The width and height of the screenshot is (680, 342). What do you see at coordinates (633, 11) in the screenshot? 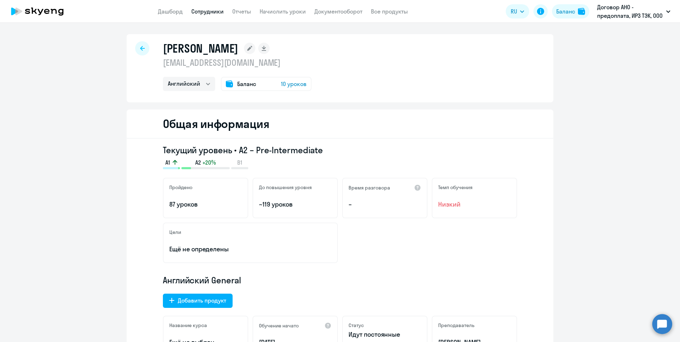
I see `button: Договор АНО - предоплата, ИРЗ ТЭК, ООО` at bounding box center [633, 11].